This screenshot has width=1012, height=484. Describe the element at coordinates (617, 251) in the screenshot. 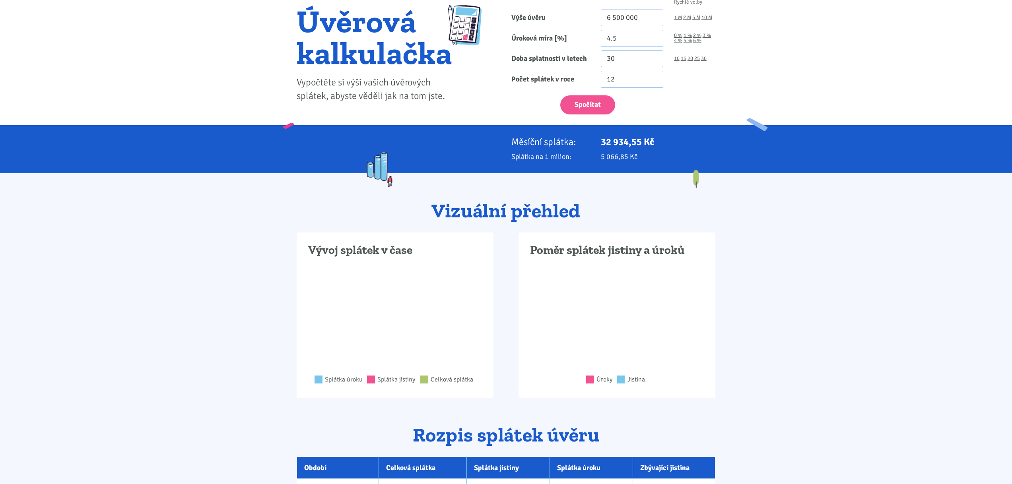

I see `h3: Poměr splátek jistiny a úroků` at that location.